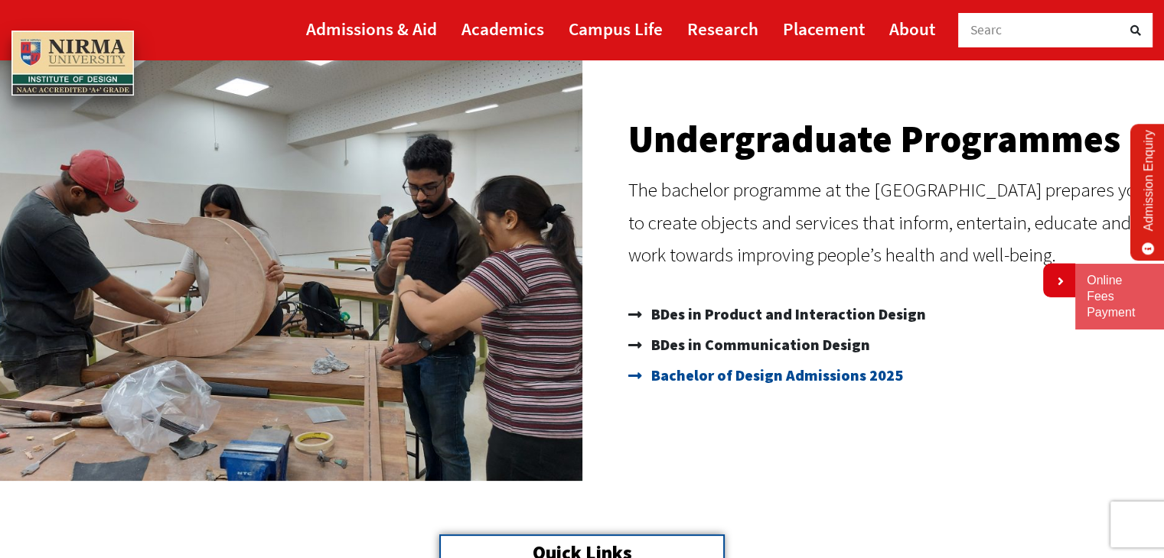 The height and width of the screenshot is (558, 1164). Describe the element at coordinates (775, 376) in the screenshot. I see `span: Bachelor of Design Admissions 2025` at that location.